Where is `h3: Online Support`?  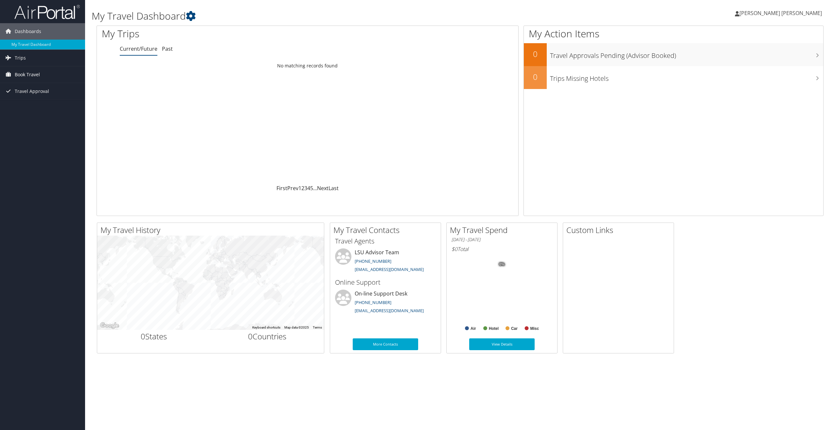
h3: Online Support is located at coordinates (386, 282).